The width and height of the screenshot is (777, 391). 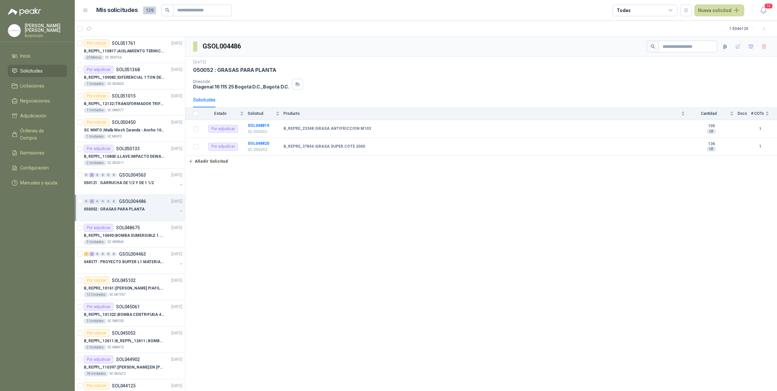 What do you see at coordinates (261, 113) in the screenshot?
I see `span: Solicitud` at bounding box center [261, 113].